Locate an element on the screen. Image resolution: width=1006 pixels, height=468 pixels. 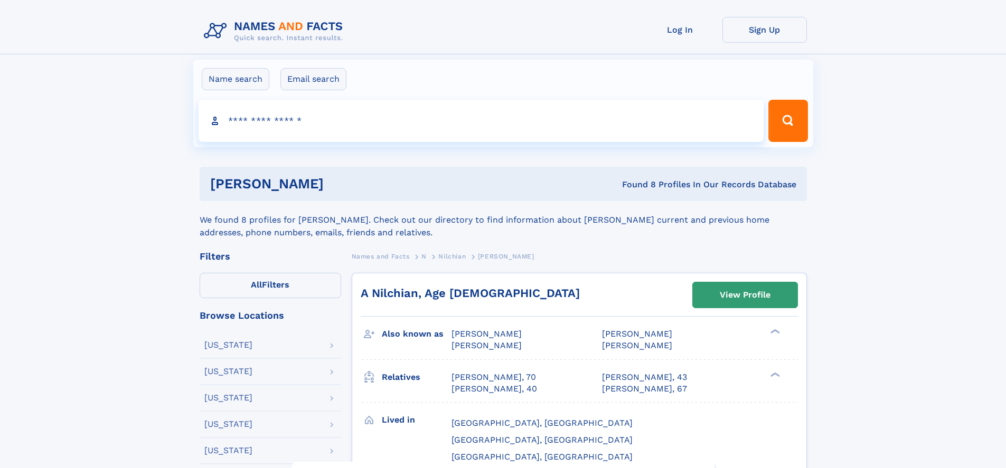
div: Filters is located at coordinates (270, 257).